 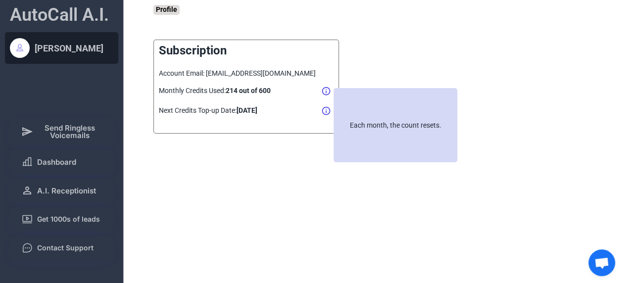 What do you see at coordinates (248, 91) in the screenshot?
I see `strong: 214 out of 600` at bounding box center [248, 91].